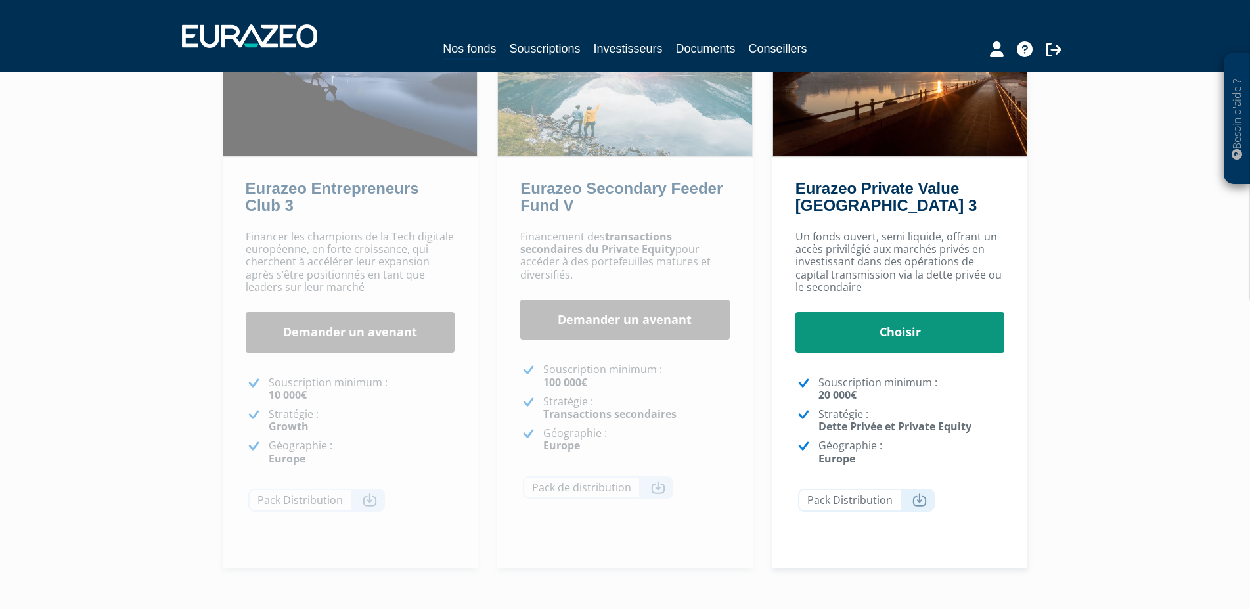 The width and height of the screenshot is (1250, 609). Describe the element at coordinates (598, 242) in the screenshot. I see `strong: transactions secondaires du Private Equity` at that location.